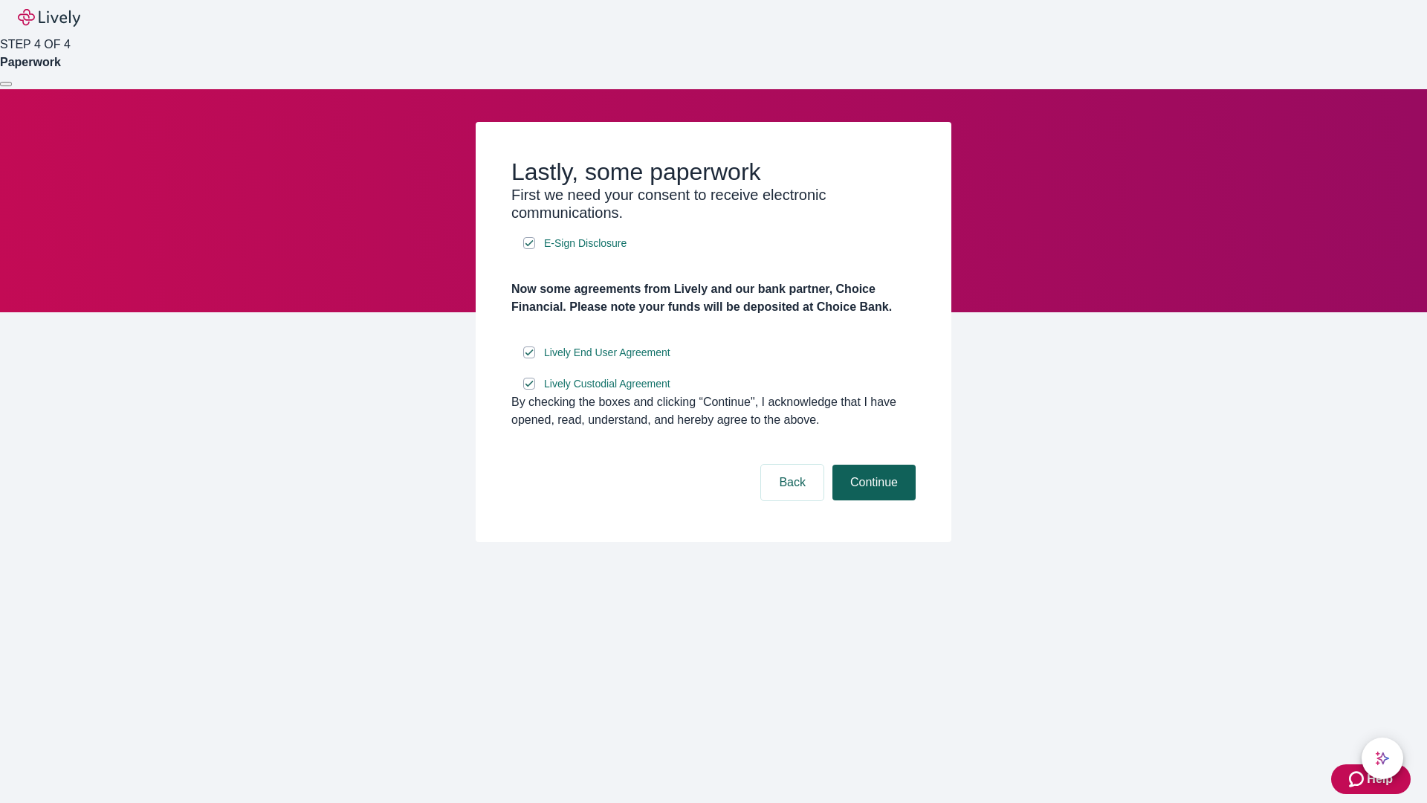 The height and width of the screenshot is (803, 1427). What do you see at coordinates (714, 204) in the screenshot?
I see `h3: First we need your consent to receive electronic communications.` at bounding box center [714, 204].